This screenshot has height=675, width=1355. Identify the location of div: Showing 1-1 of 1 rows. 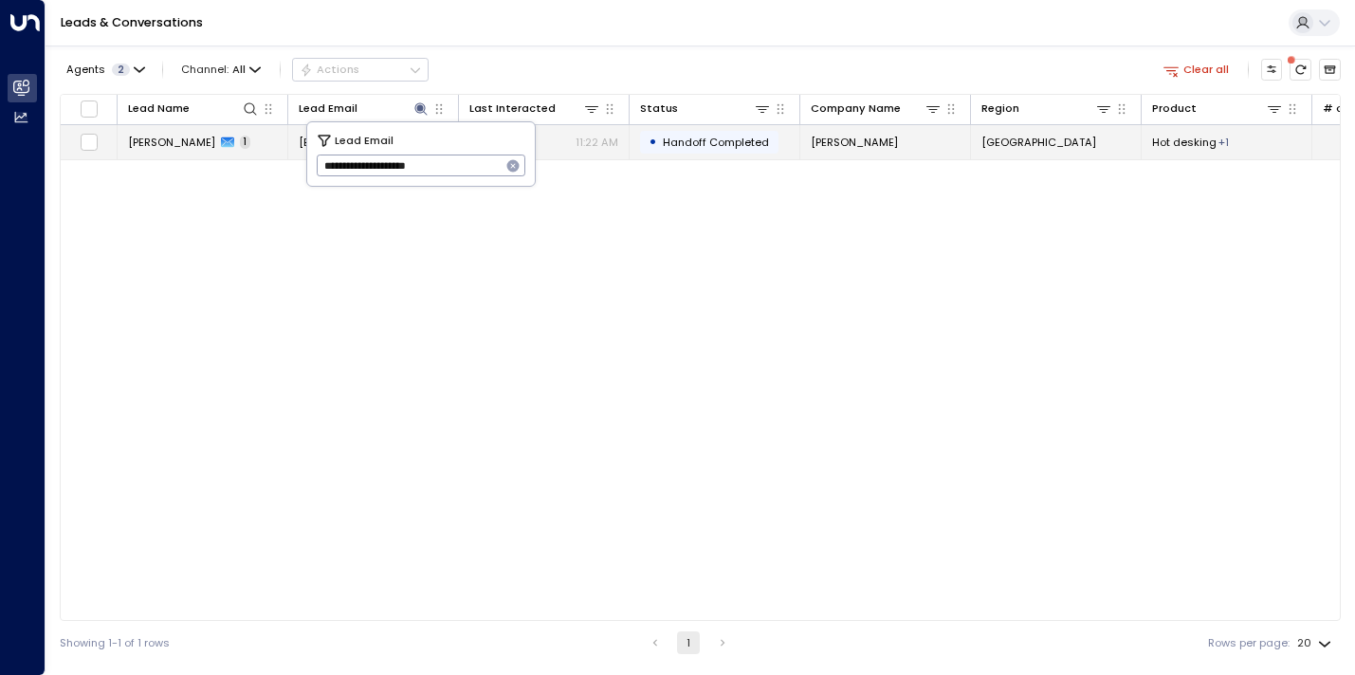
(115, 643).